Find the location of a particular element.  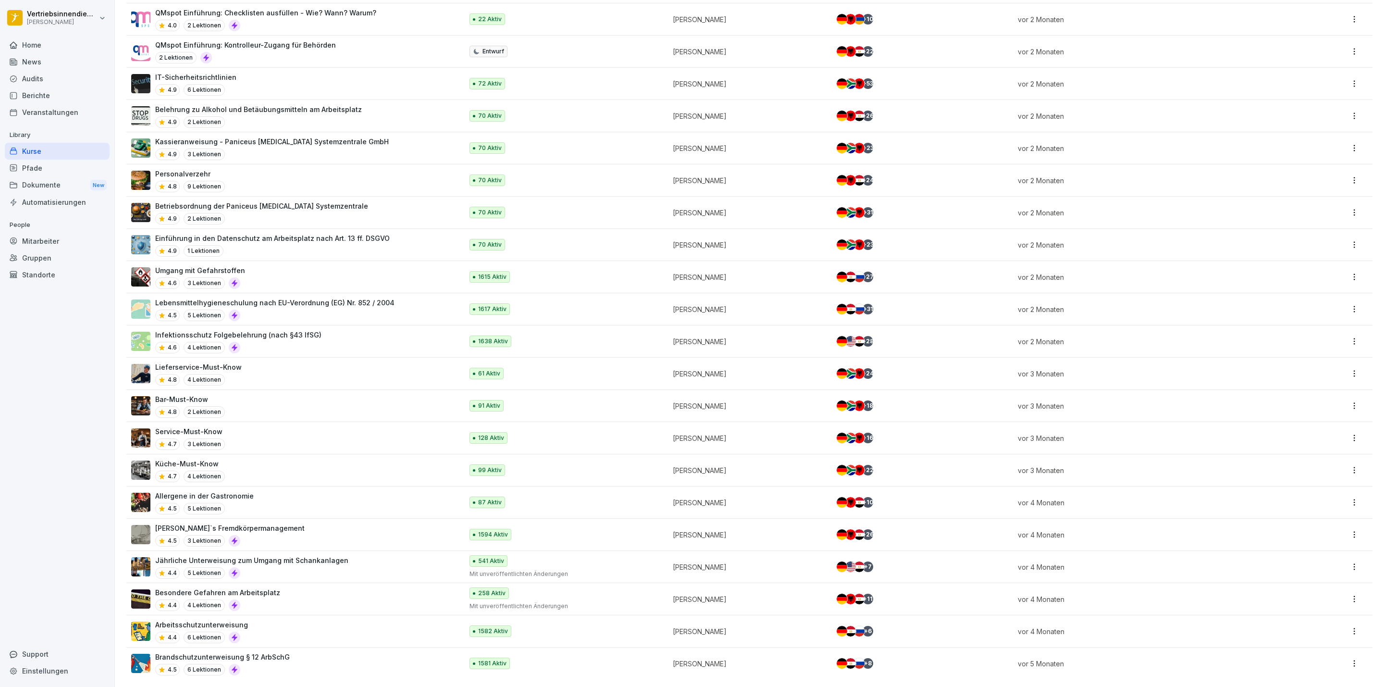

img: b0iy7e1gfawqjs4nezxuanzk.png is located at coordinates (141, 663).